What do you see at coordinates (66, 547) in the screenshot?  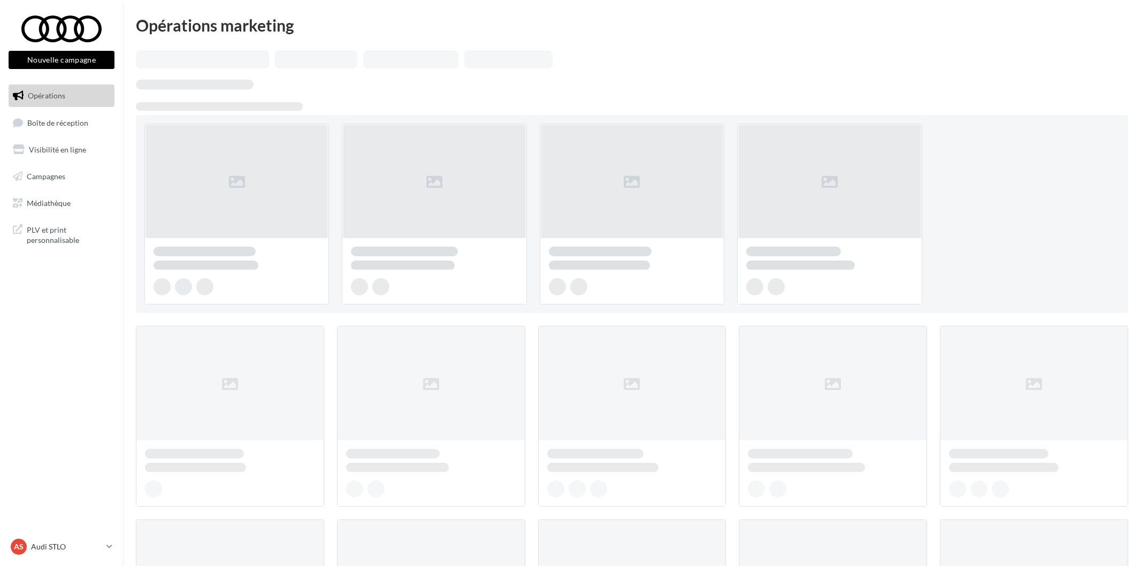 I see `p: Audi STLO` at bounding box center [66, 547].